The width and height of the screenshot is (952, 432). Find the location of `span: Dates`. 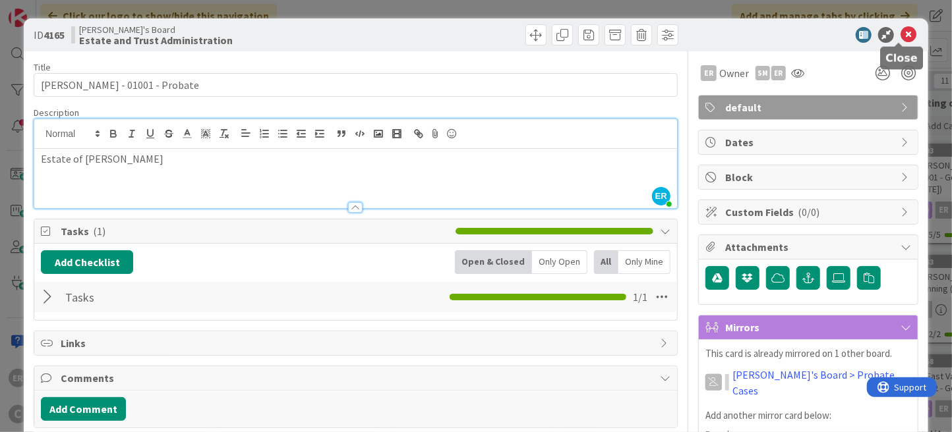

span: Dates is located at coordinates (809, 142).